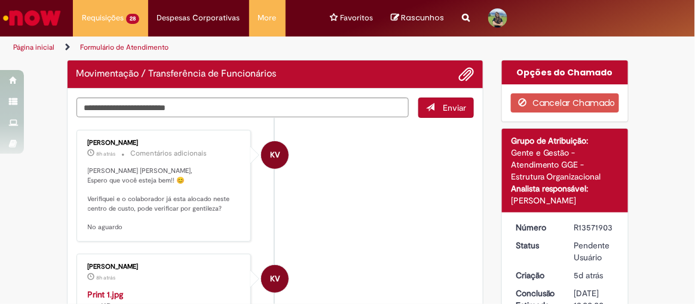 The image size is (695, 304). Describe the element at coordinates (589, 275) in the screenshot. I see `time: 26/09/2025 17:04:36` at that location.